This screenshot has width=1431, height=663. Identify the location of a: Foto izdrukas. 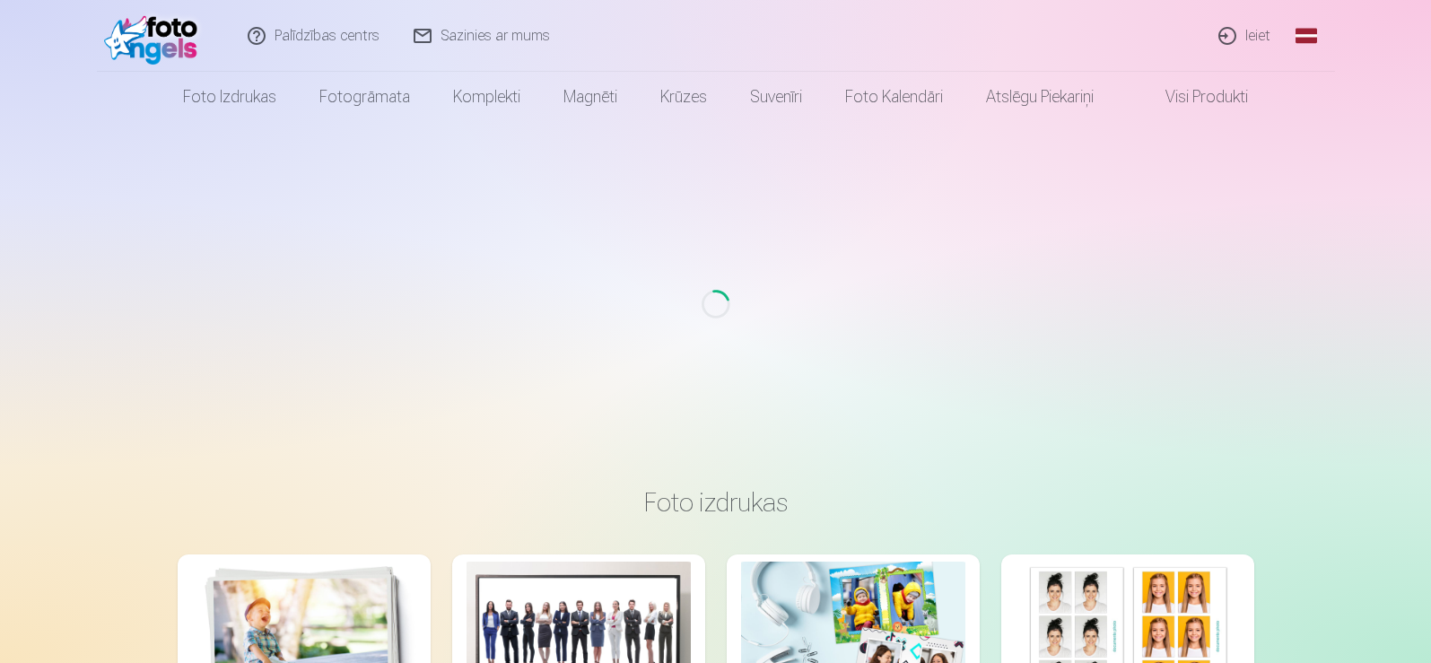
(230, 97).